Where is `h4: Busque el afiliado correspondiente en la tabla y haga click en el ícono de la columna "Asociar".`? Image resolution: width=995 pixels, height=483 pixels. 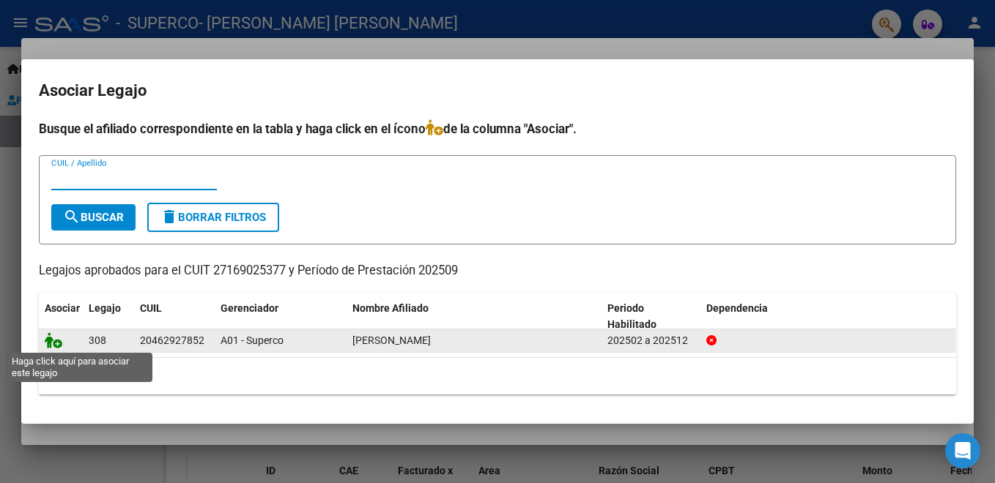
h4: Busque el afiliado correspondiente en la tabla y haga click en el ícono de la columna "Asociar". is located at coordinates (497, 129).